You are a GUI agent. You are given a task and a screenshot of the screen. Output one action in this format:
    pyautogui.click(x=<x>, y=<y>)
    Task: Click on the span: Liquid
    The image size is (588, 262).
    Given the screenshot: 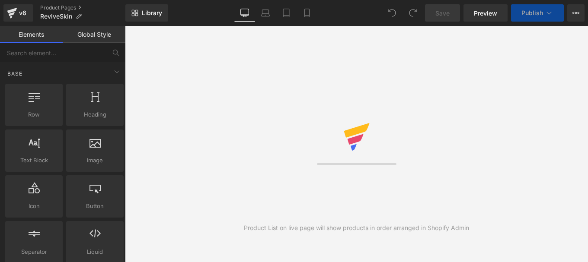 What is the action you would take?
    pyautogui.click(x=95, y=252)
    